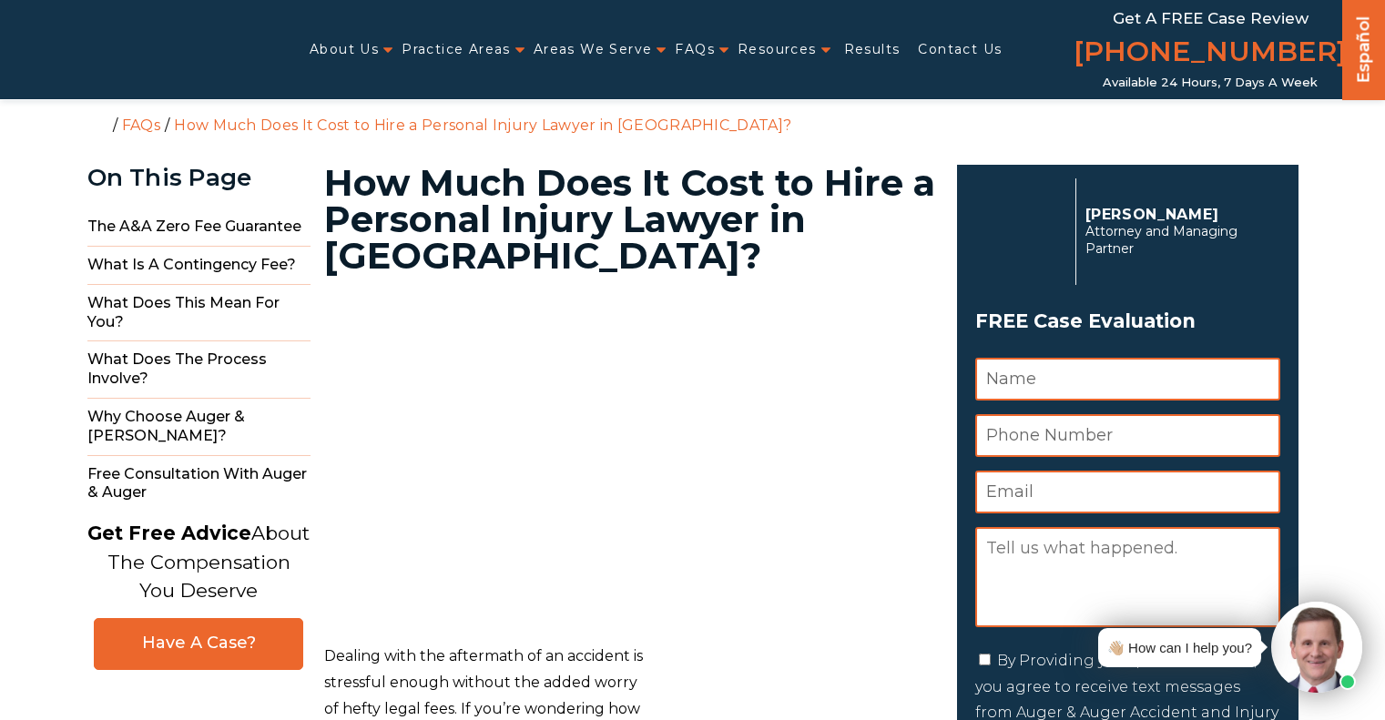 This screenshot has width=1385, height=720. Describe the element at coordinates (125, 49) in the screenshot. I see `a: Auger & Auger Accident and Injury Lawyers Logo` at that location.